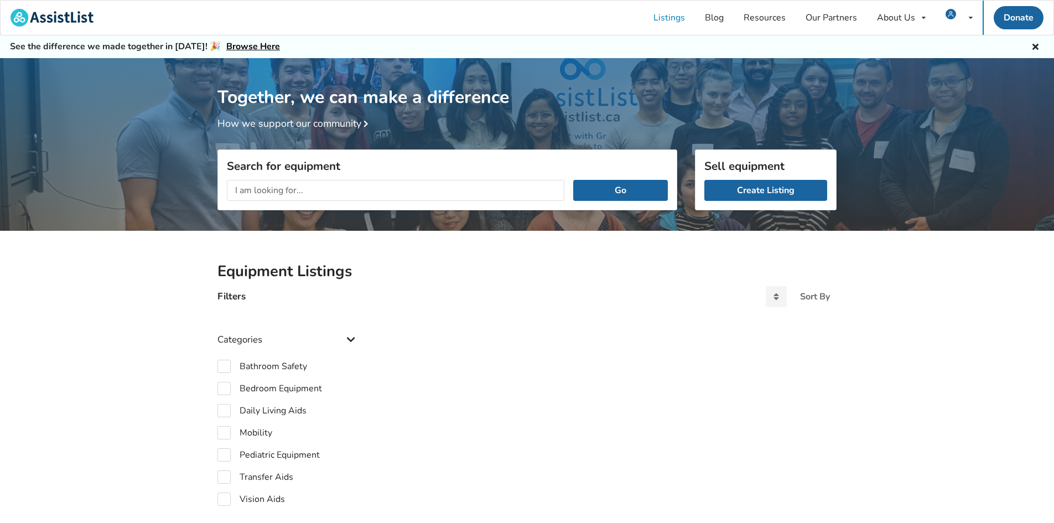 The height and width of the screenshot is (523, 1054). What do you see at coordinates (951, 14) in the screenshot?
I see `img: user icon` at bounding box center [951, 14].